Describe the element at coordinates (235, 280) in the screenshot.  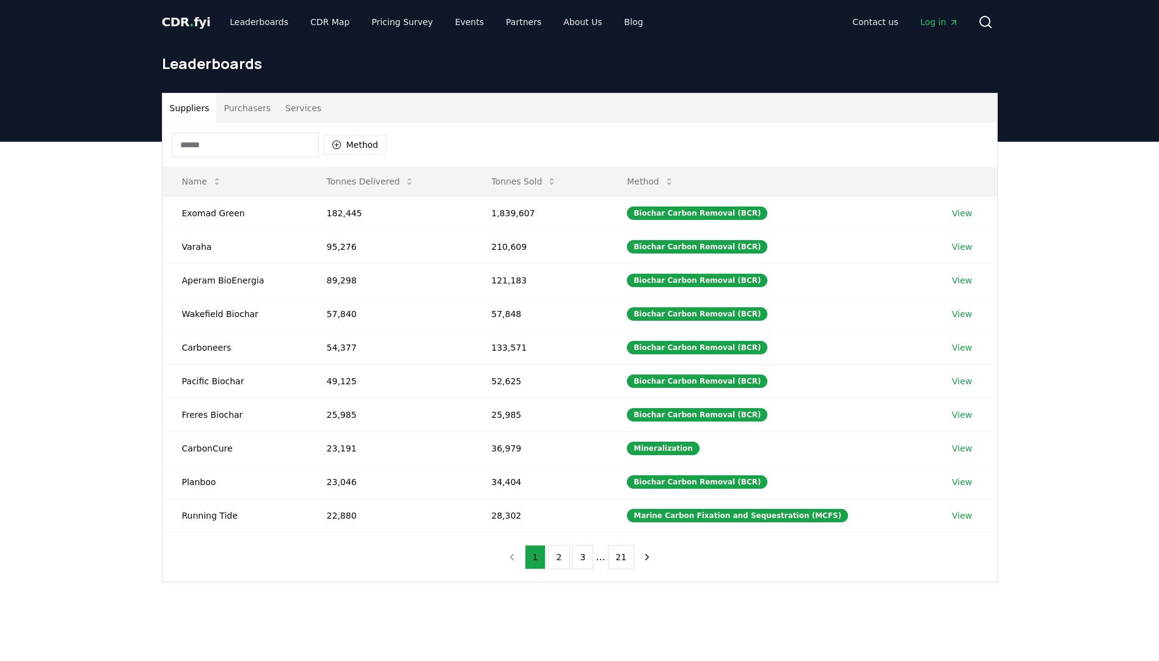
I see `td: Aperam BioEnergia` at that location.